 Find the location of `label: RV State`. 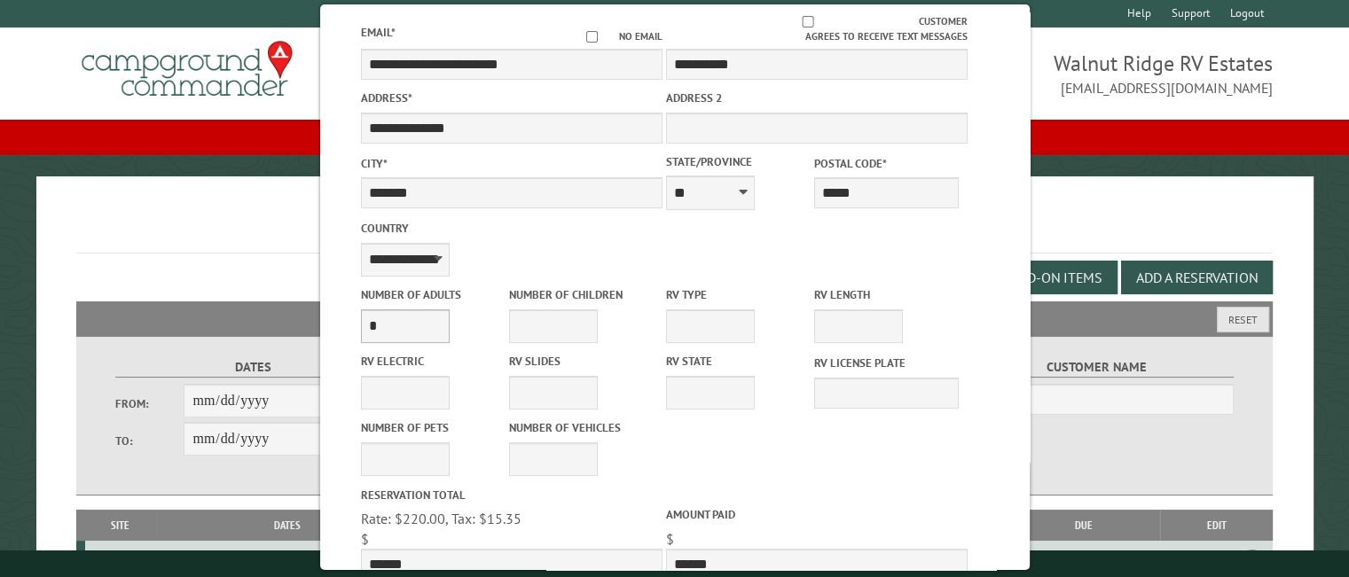

label: RV State is located at coordinates (737, 361).